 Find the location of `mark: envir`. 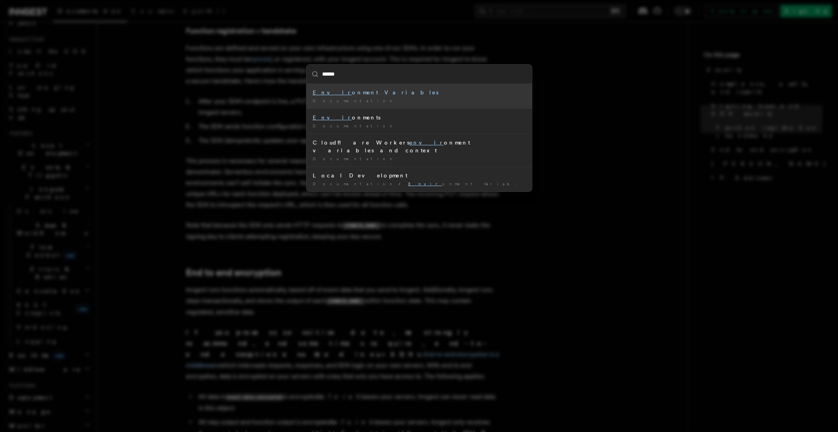

mark: envir is located at coordinates (427, 142).